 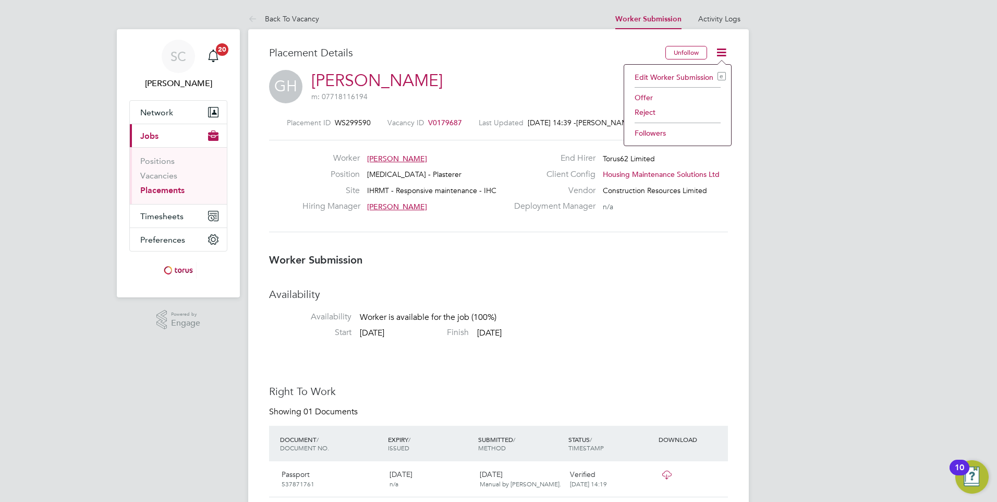 I want to click on label: Client Config, so click(x=552, y=174).